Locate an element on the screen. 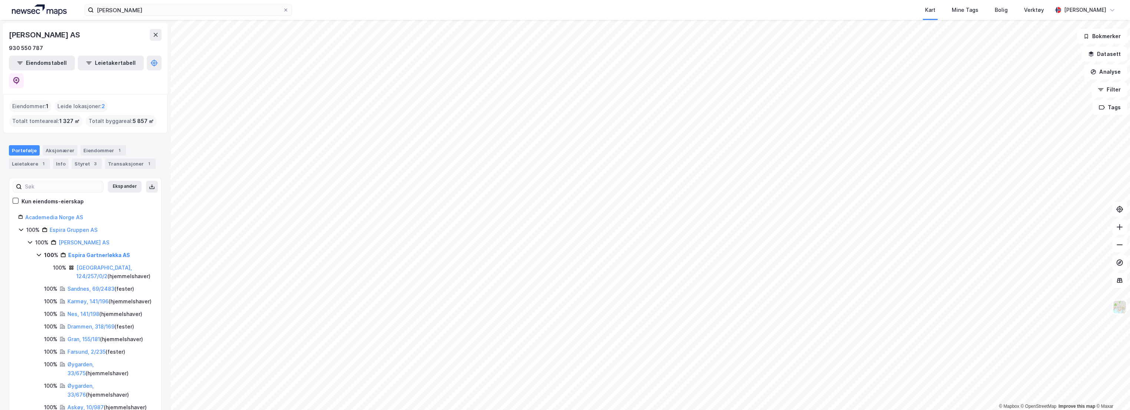 This screenshot has height=410, width=1130. a: Karmøy, 141/196 is located at coordinates (88, 301).